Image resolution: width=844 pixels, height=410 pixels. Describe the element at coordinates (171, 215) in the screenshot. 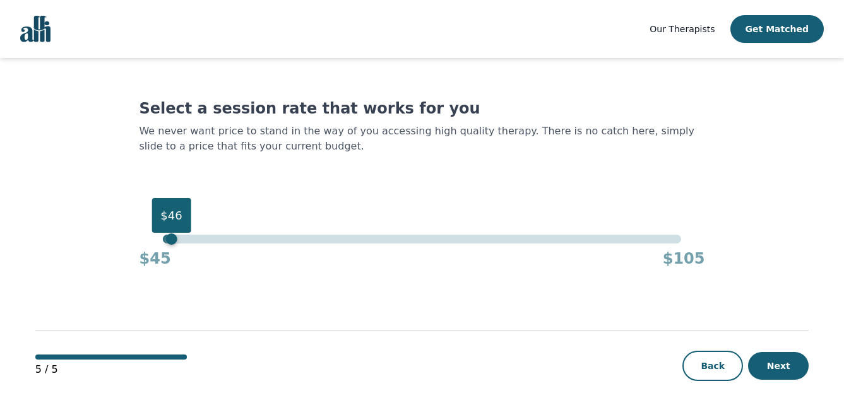

I see `div: $46` at that location.